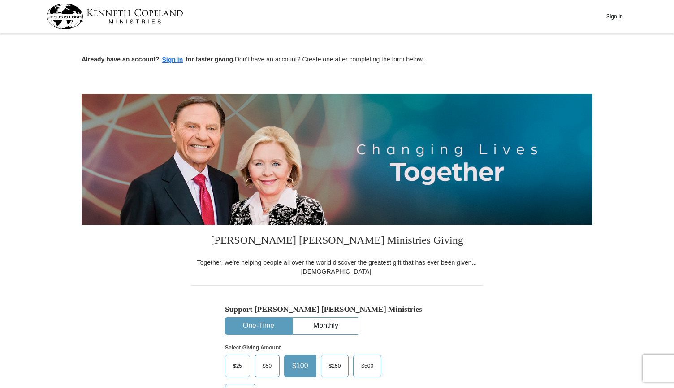 This screenshot has width=674, height=388. Describe the element at coordinates (115, 16) in the screenshot. I see `img: kcm-header-logo.svg` at that location.